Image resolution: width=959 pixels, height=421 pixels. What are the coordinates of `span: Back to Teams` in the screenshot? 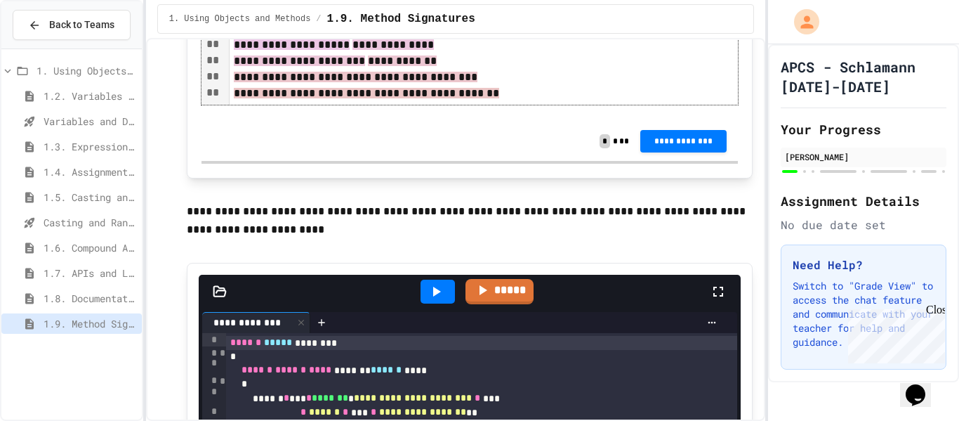 It's located at (81, 25).